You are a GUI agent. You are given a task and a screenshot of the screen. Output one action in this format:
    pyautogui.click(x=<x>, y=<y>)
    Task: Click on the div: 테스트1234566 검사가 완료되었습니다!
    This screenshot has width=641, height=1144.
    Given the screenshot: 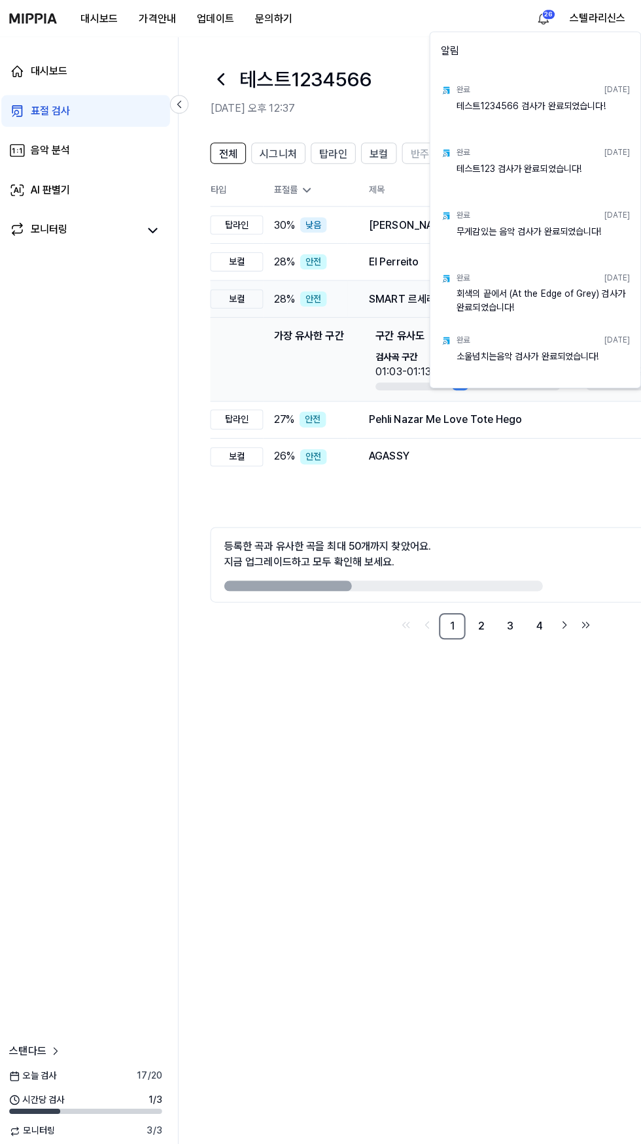 What is the action you would take?
    pyautogui.click(x=544, y=112)
    